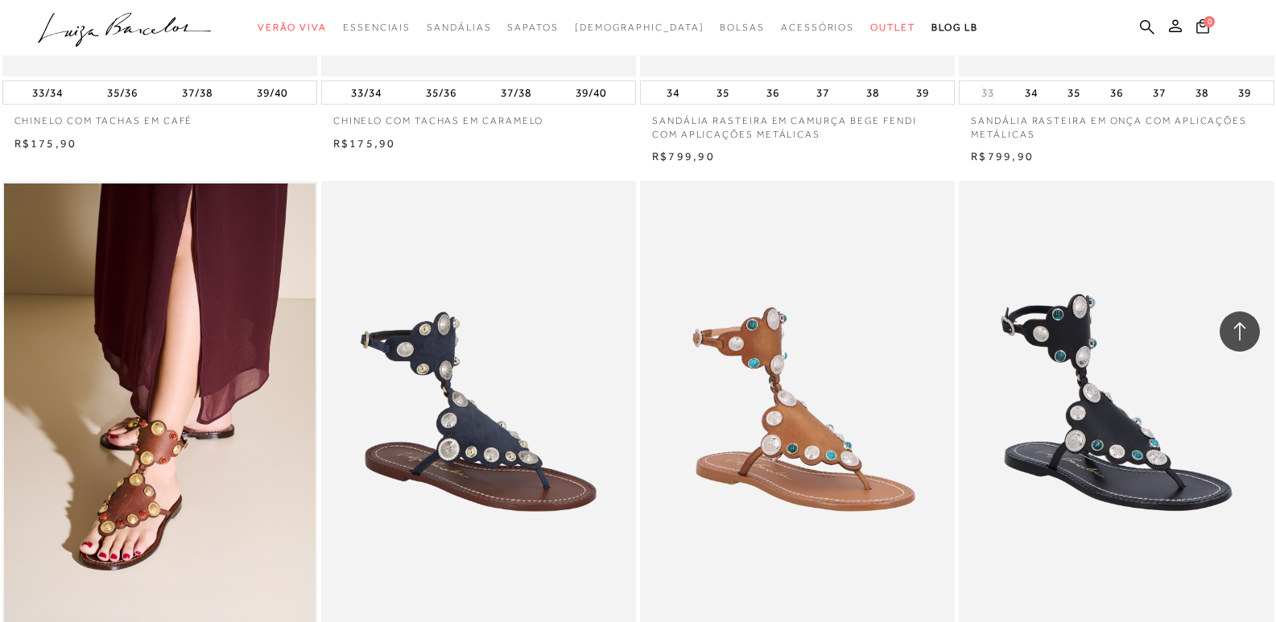 The height and width of the screenshot is (622, 1276). I want to click on p: SANDÁLIA RASTEIRA EM ONÇA COM APLICAÇÕES METÁLICAS, so click(1116, 123).